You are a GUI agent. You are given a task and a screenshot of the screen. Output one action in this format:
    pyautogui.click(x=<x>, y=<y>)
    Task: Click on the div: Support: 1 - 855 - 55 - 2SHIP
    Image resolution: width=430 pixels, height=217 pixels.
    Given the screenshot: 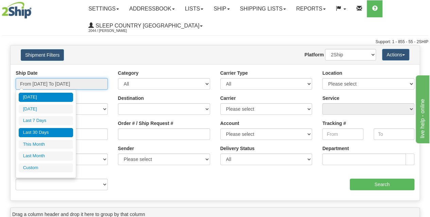 What is the action you would take?
    pyautogui.click(x=215, y=42)
    